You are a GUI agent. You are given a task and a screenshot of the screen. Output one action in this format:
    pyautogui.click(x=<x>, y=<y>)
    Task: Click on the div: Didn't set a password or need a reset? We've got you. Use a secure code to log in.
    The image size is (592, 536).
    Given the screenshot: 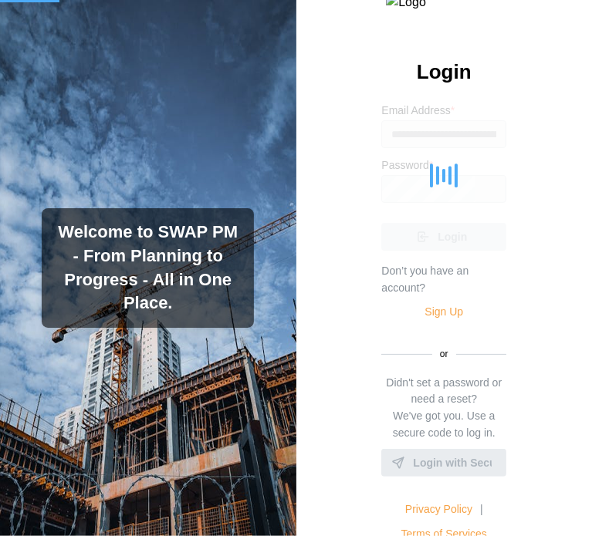 What is the action you would take?
    pyautogui.click(x=444, y=408)
    